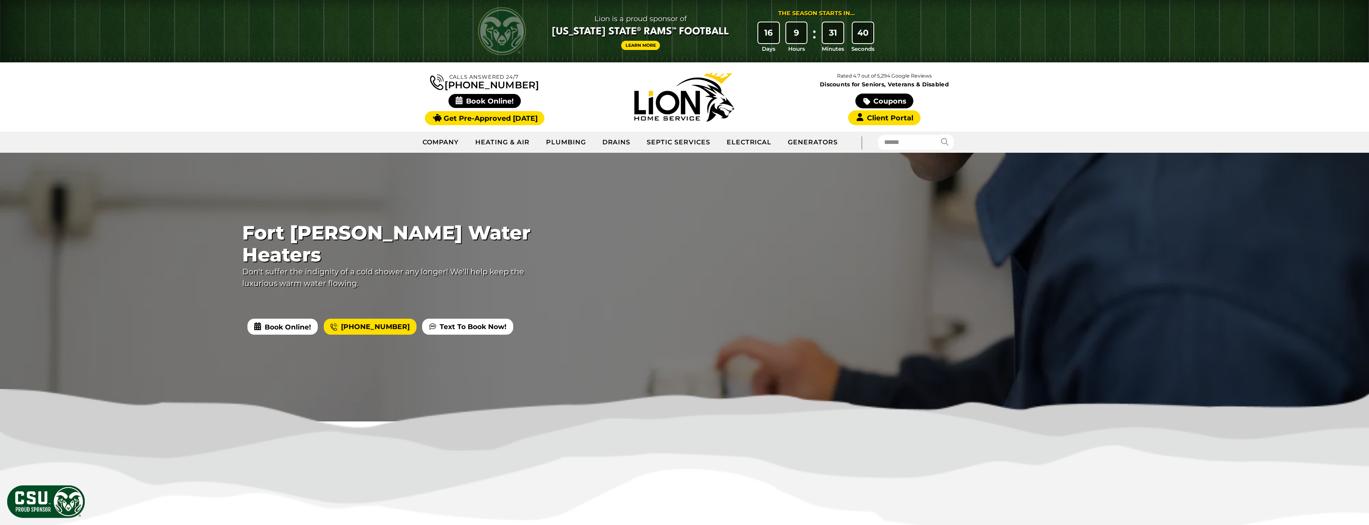  What do you see at coordinates (863, 33) in the screenshot?
I see `div: 40` at bounding box center [863, 33].